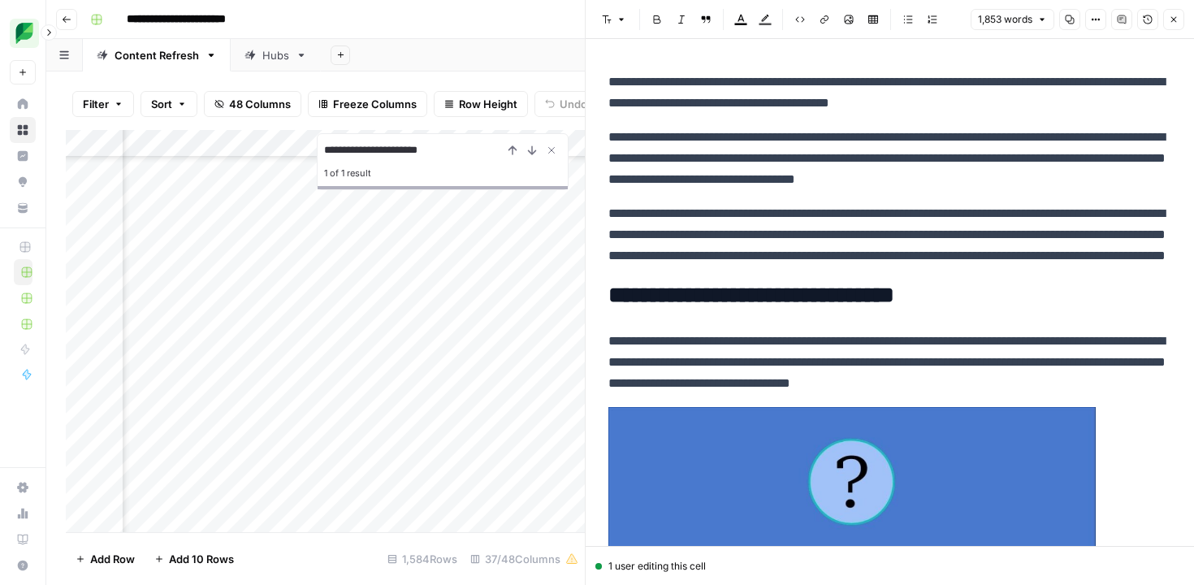  What do you see at coordinates (573, 104) in the screenshot?
I see `span: Undo` at bounding box center [573, 104].